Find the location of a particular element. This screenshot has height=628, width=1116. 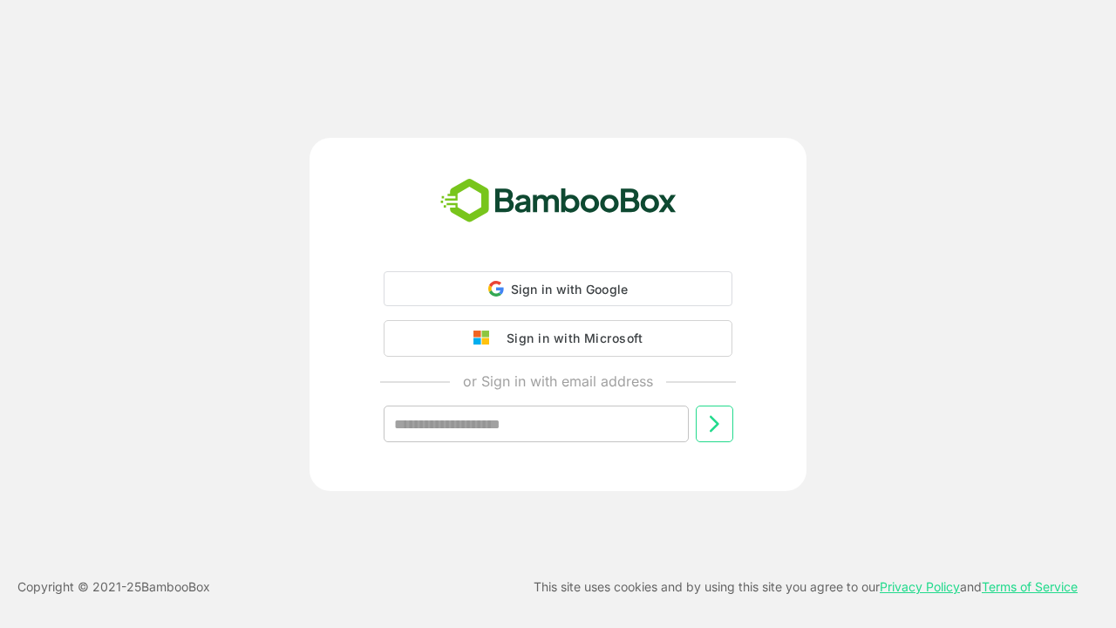

a: Terms of Service is located at coordinates (1030, 586).